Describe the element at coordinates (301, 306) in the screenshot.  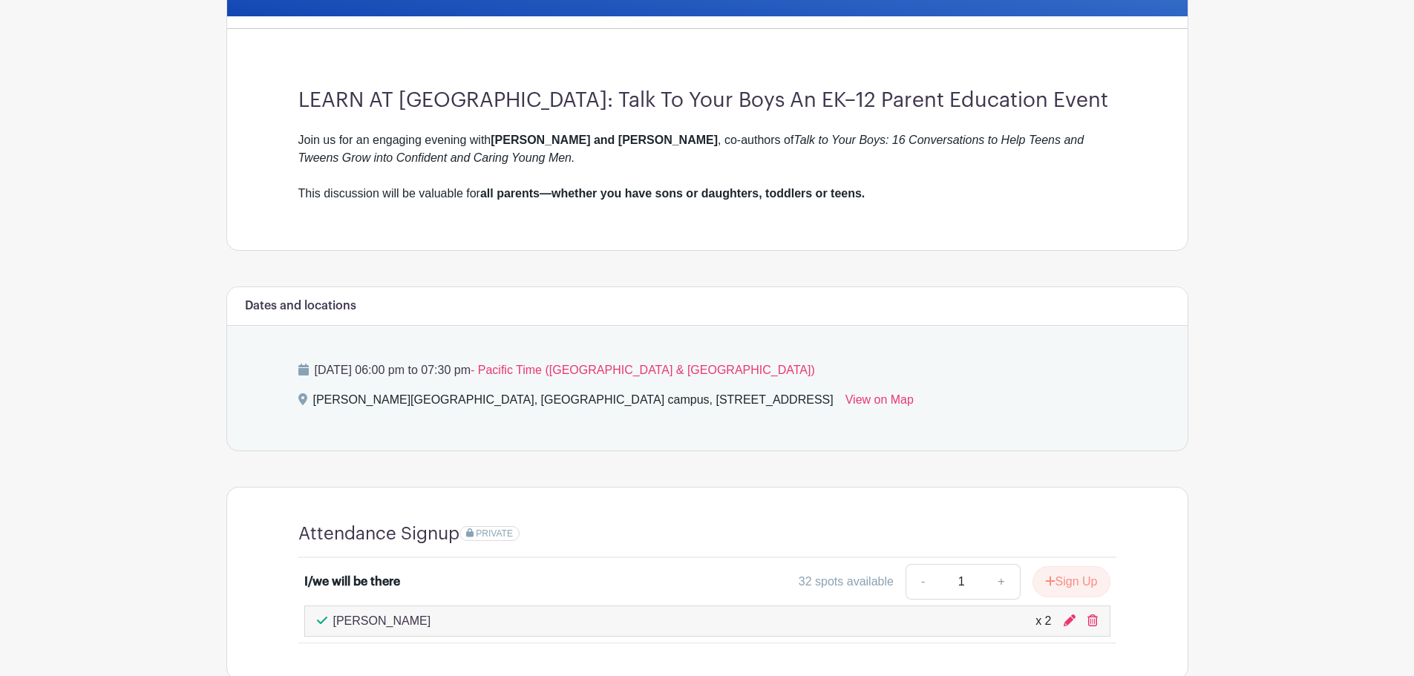
I see `h6: Dates and locations` at that location.